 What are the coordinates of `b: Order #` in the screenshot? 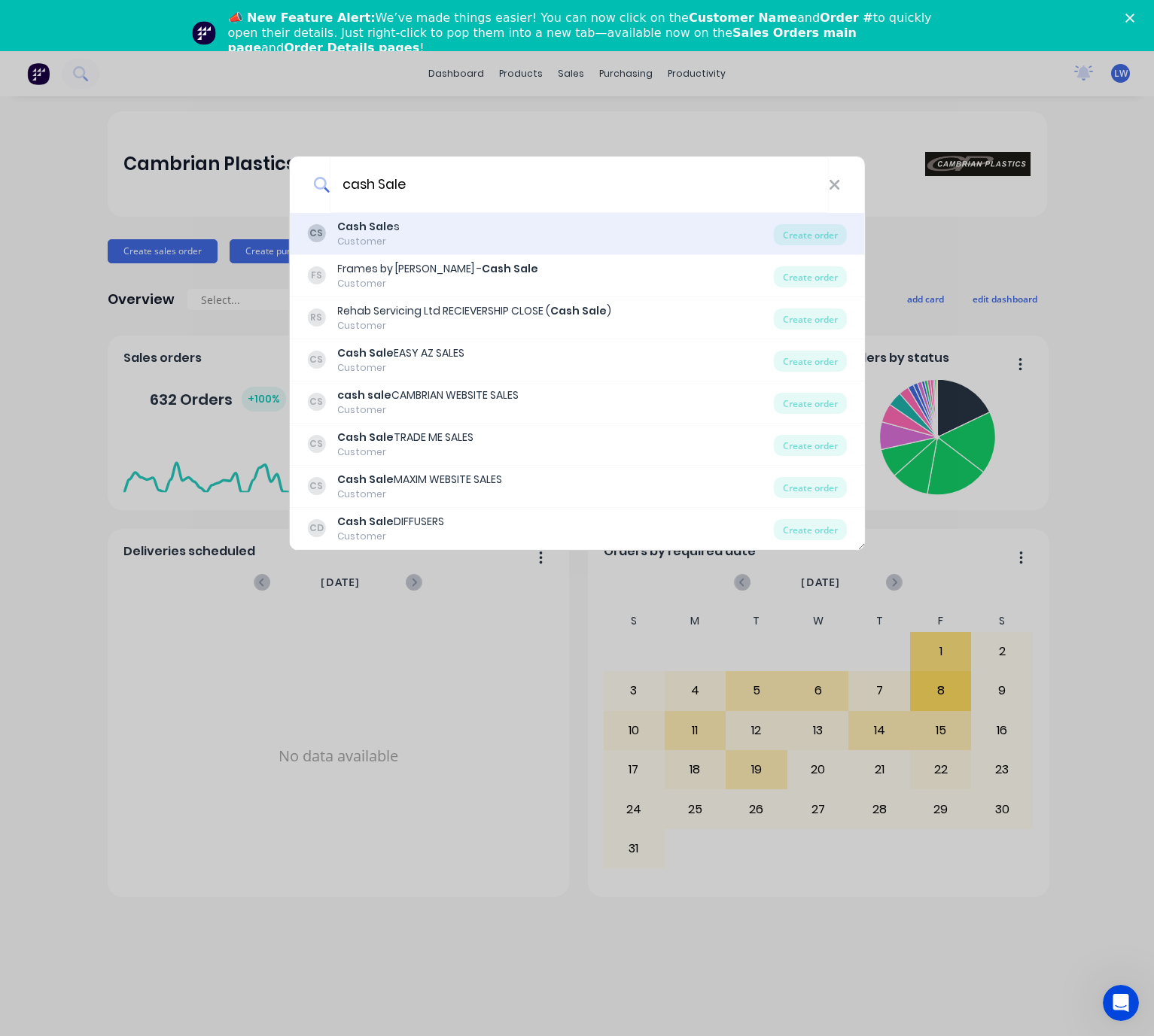 It's located at (846, 17).